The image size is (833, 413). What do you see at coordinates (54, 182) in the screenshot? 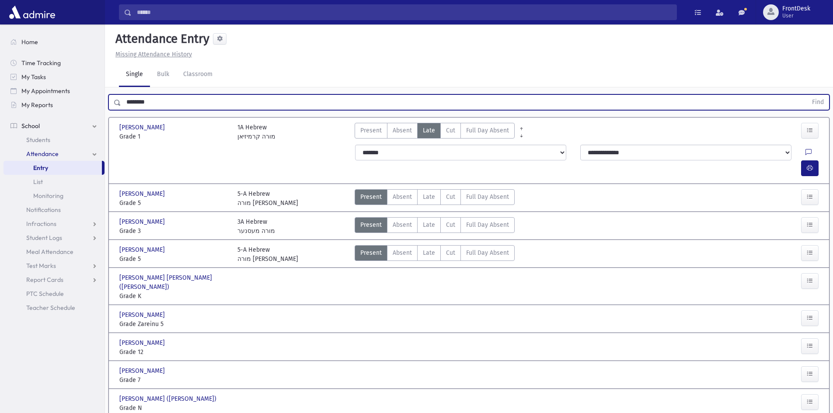
I see `a: List` at bounding box center [54, 182].